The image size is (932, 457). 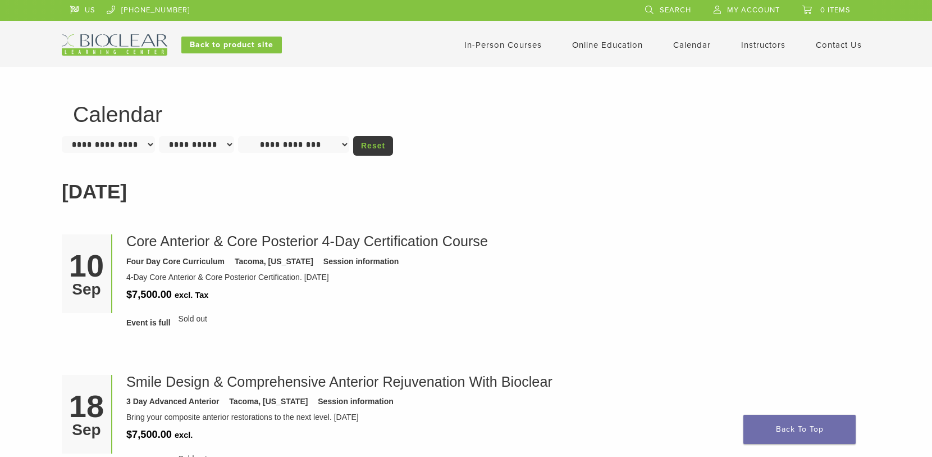 I want to click on span: My Account, so click(x=754, y=10).